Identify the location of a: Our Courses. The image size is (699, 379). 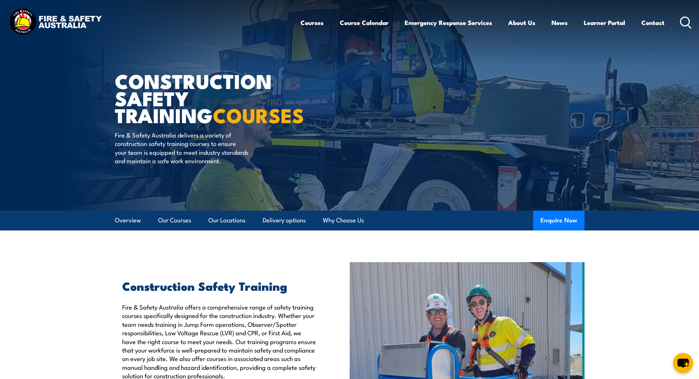
(175, 220).